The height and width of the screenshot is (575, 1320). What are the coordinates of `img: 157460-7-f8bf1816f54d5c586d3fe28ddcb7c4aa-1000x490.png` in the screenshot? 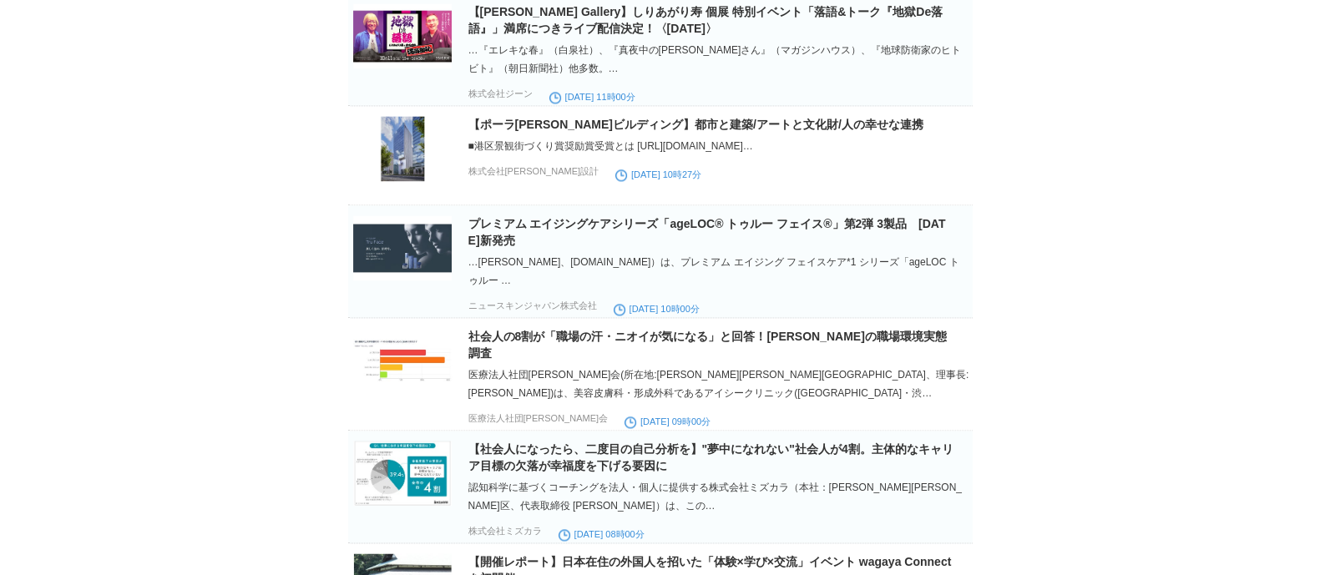 It's located at (403, 248).